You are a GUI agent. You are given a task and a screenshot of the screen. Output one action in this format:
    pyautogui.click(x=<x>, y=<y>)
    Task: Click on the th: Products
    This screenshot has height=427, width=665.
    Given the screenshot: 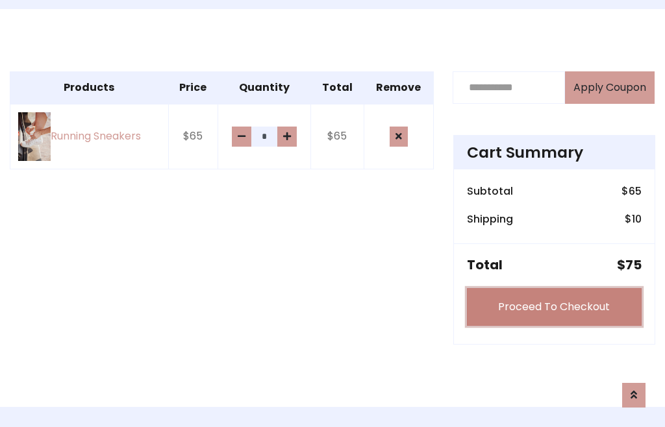 What is the action you would take?
    pyautogui.click(x=90, y=88)
    